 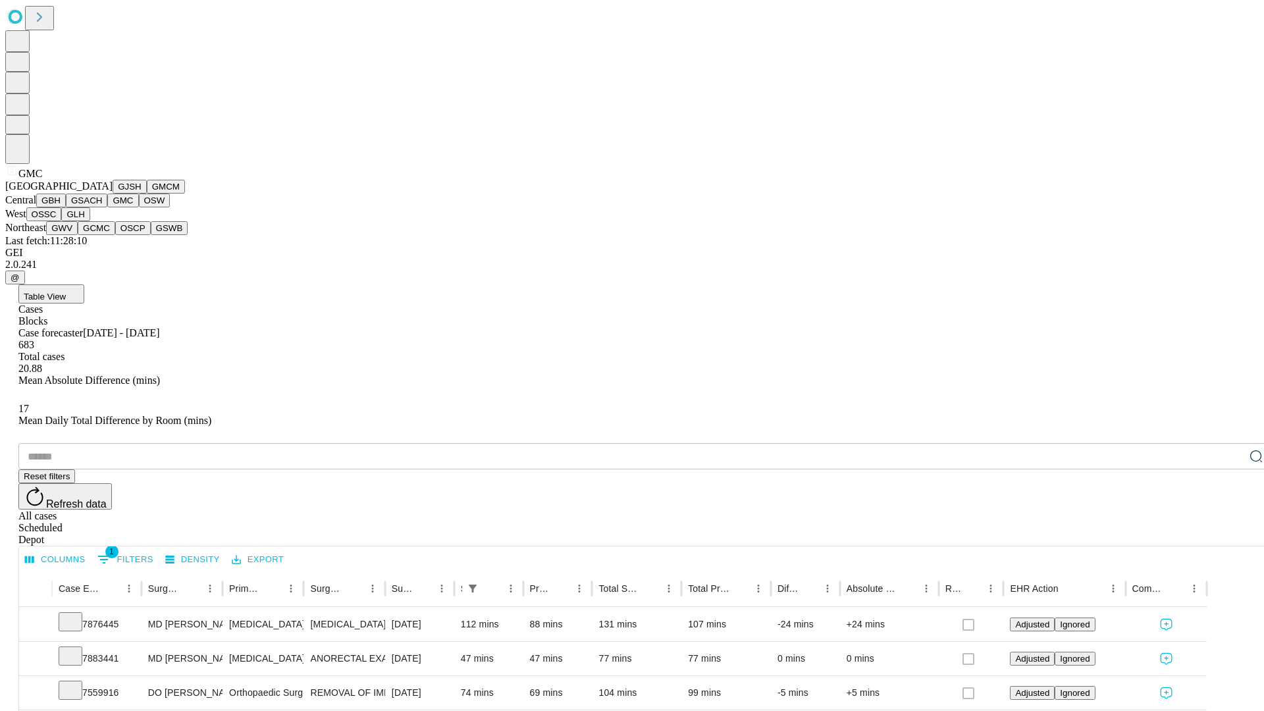 I want to click on div: Orthopaedic Surgery, so click(x=263, y=693).